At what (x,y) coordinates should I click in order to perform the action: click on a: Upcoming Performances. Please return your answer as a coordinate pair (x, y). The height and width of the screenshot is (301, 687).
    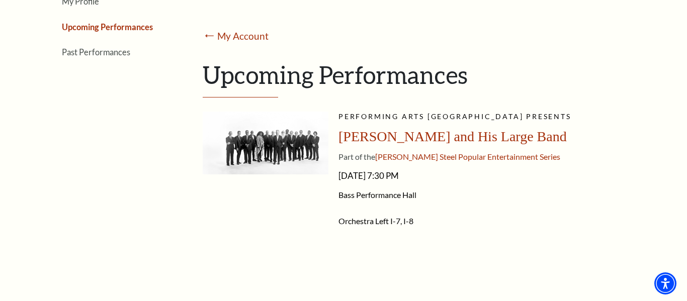
    Looking at the image, I should click on (107, 27).